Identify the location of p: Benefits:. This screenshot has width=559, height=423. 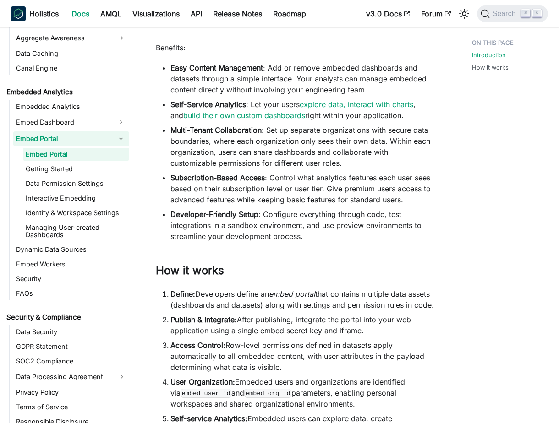
(296, 48).